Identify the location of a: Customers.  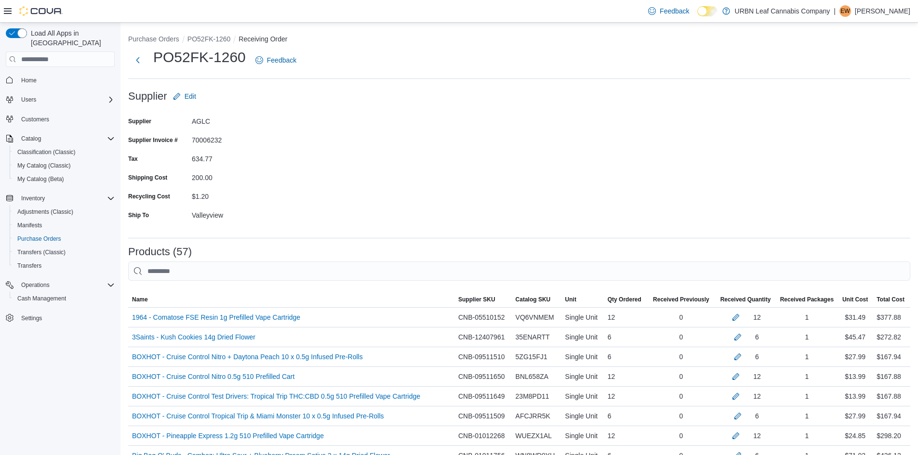
(35, 120).